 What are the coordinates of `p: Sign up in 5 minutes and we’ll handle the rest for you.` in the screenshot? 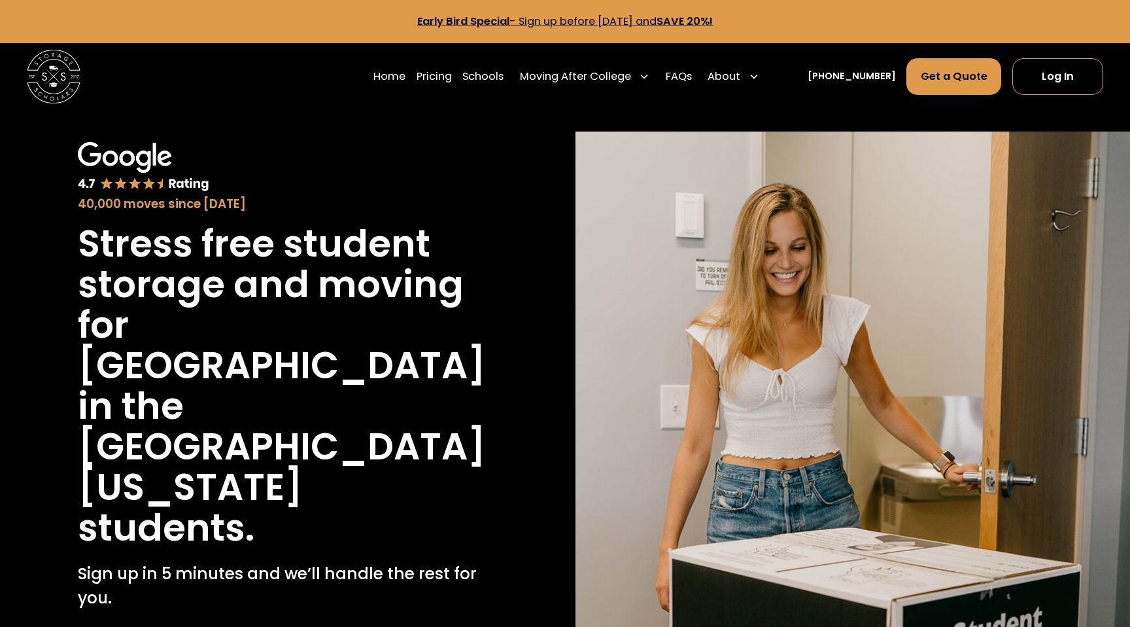 It's located at (277, 586).